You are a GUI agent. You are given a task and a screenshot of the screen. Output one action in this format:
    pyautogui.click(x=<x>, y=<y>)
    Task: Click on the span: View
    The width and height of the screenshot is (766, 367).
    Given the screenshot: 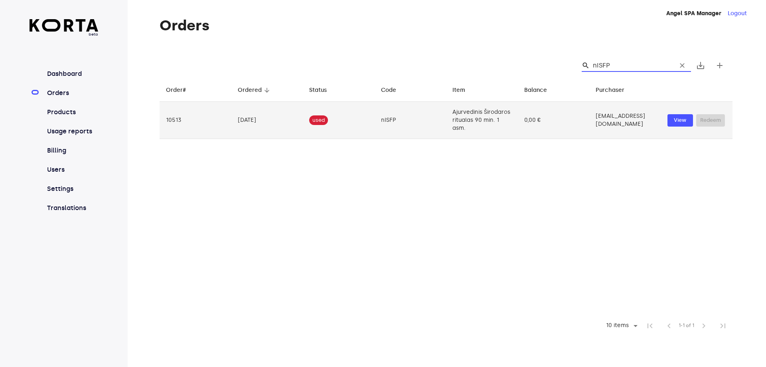 What is the action you would take?
    pyautogui.click(x=680, y=120)
    